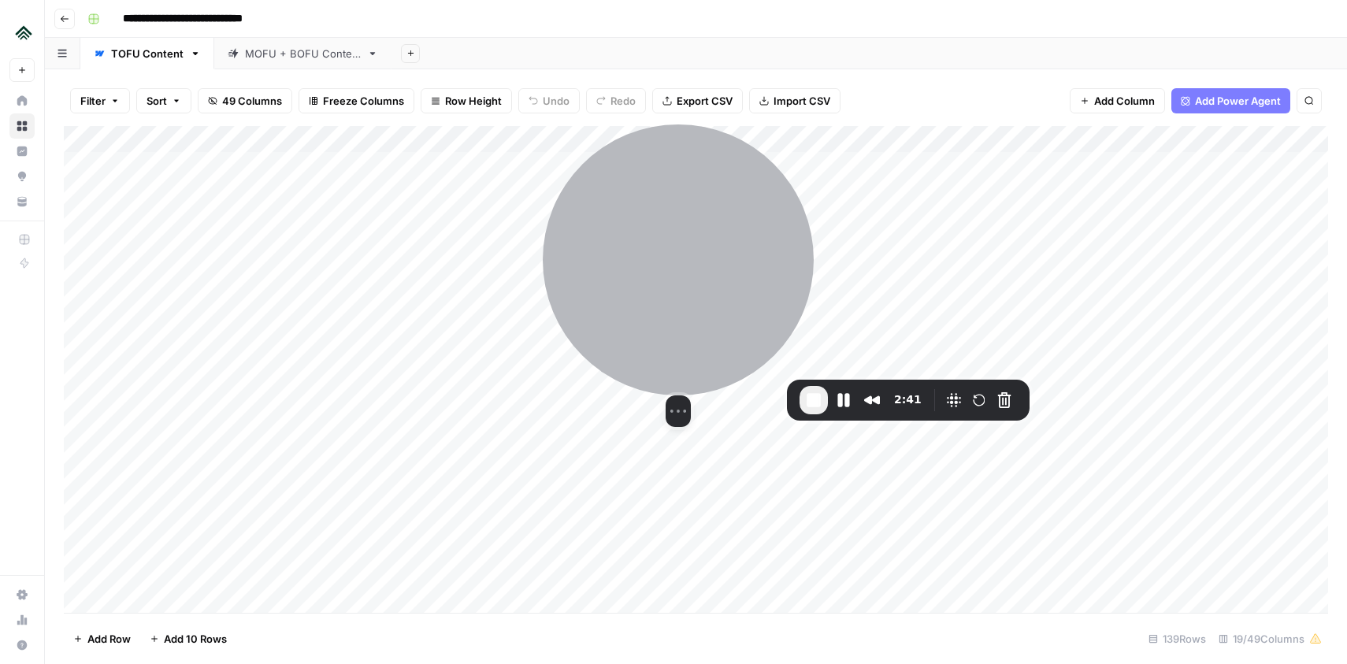 This screenshot has width=1347, height=664. I want to click on div: MOFU + BOFU Content, so click(303, 54).